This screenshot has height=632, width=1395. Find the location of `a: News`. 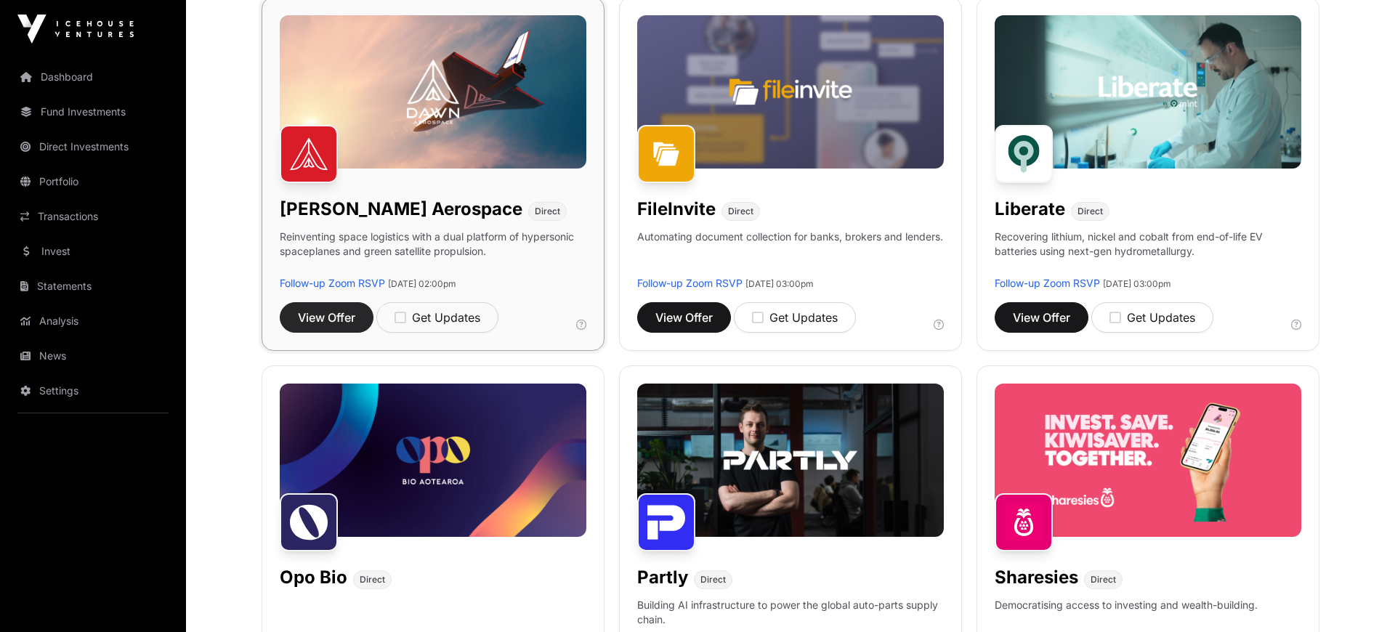

a: News is located at coordinates (93, 356).